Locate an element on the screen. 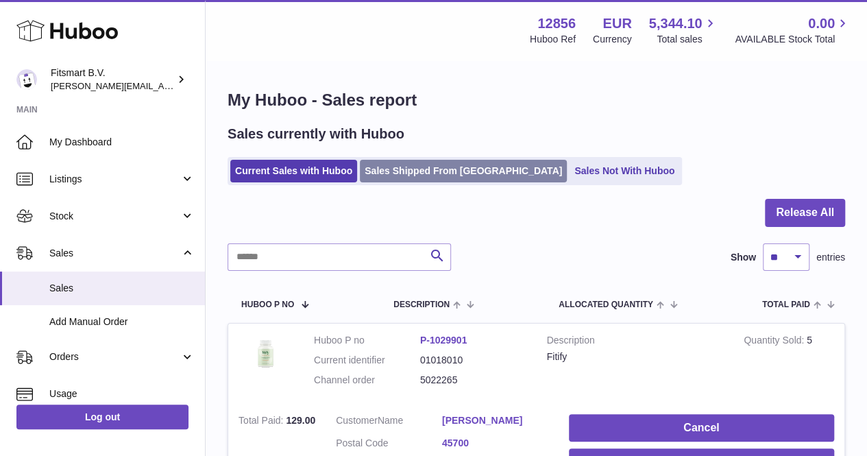  span: Description is located at coordinates (421, 304).